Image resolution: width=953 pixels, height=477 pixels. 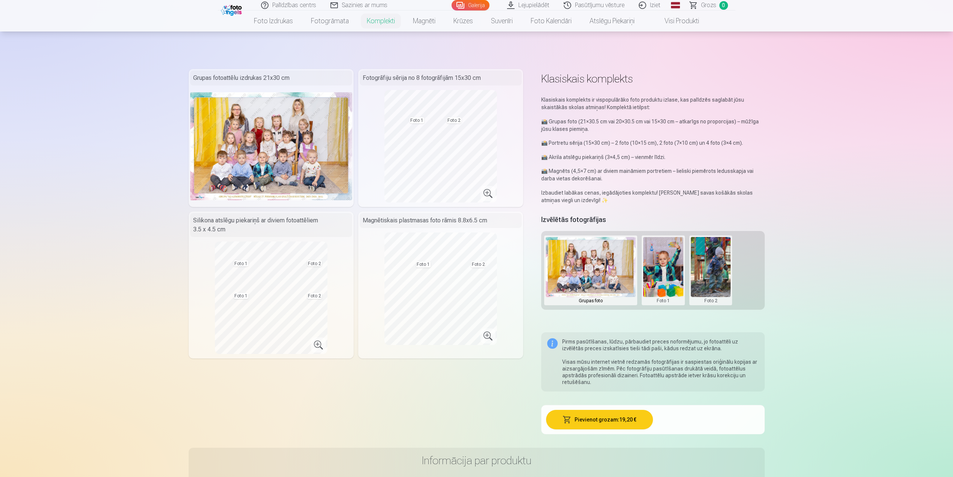 I want to click on div: Silikona atslēgu piekariņš ar diviem fotoattēliem 3.5 x 4.5 cm, so click(x=271, y=225).